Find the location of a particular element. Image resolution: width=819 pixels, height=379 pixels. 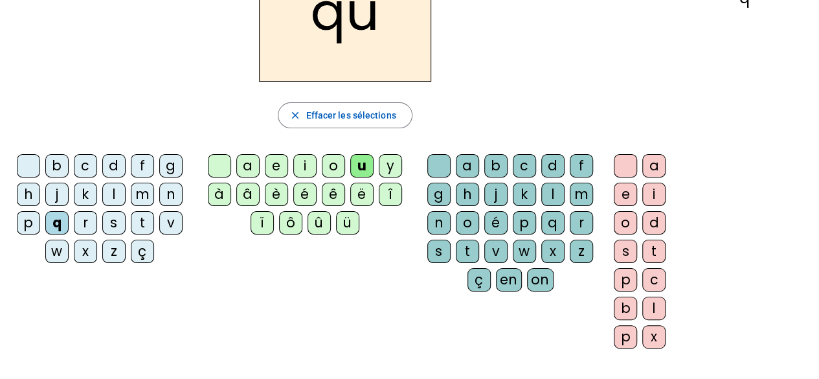

div: y is located at coordinates (391, 166).